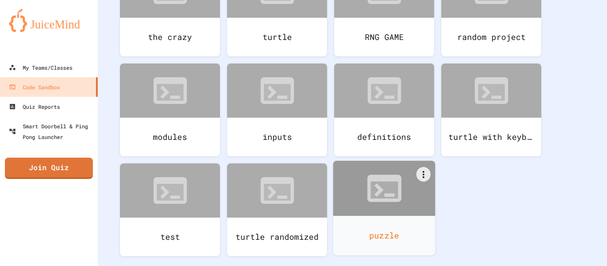 This screenshot has height=266, width=607. Describe the element at coordinates (34, 107) in the screenshot. I see `div: Quiz Reports` at that location.